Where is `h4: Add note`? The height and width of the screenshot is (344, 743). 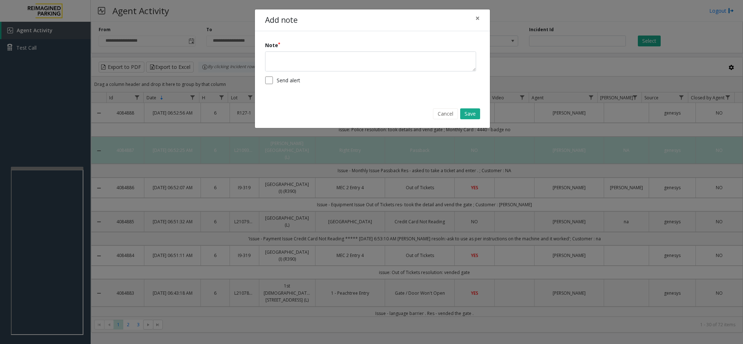 h4: Add note is located at coordinates (281, 20).